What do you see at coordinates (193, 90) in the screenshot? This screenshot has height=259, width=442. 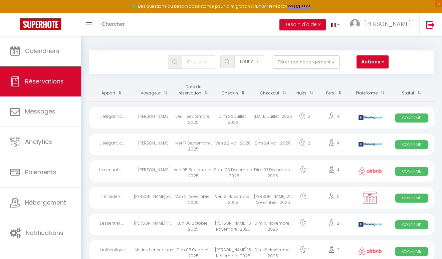 I see `th: Sort by booking date` at bounding box center [193, 90].